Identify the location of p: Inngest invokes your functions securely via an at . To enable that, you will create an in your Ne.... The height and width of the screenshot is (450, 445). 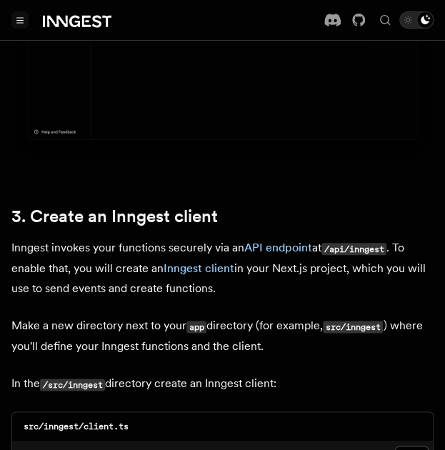
(222, 268).